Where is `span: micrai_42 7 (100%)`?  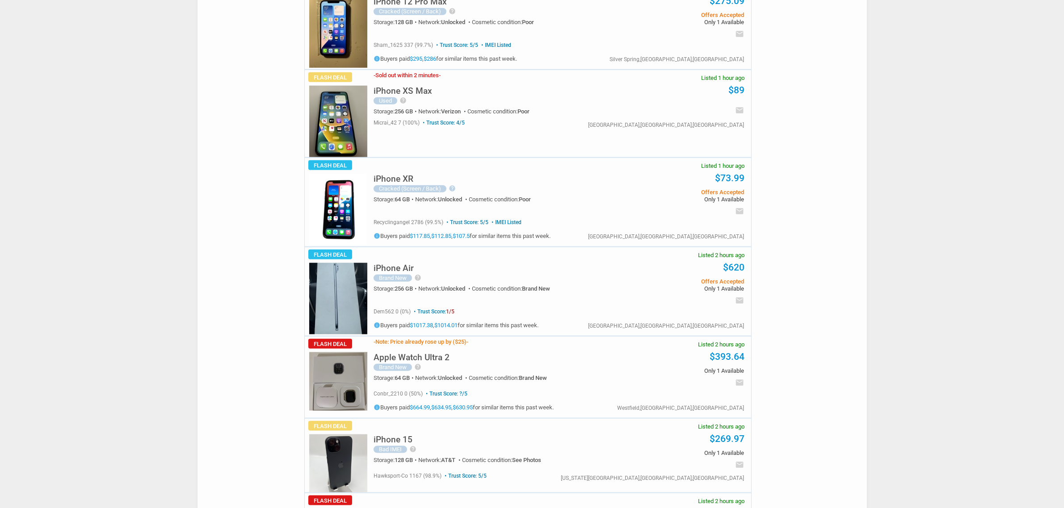
span: micrai_42 7 (100%) is located at coordinates (396, 123).